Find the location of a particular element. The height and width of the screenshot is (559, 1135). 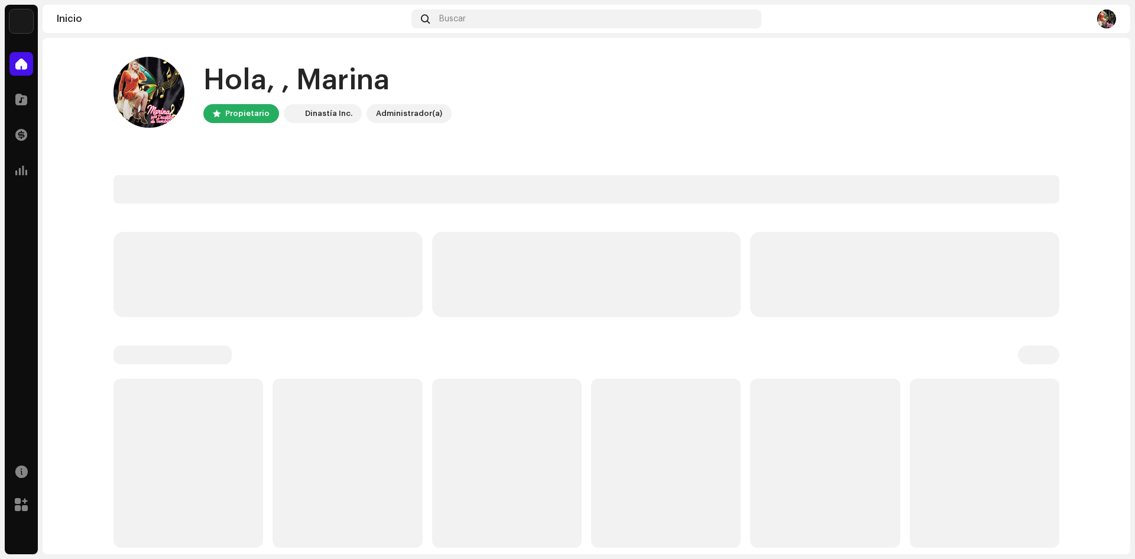

div: Inicio is located at coordinates (232, 19).